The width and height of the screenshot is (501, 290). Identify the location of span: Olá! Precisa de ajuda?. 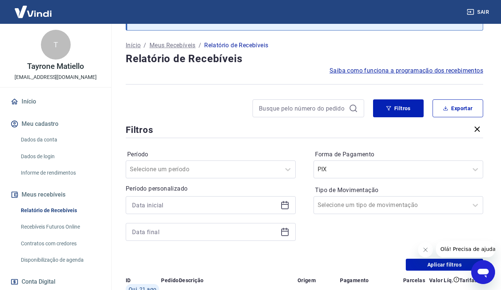
(33, 8).